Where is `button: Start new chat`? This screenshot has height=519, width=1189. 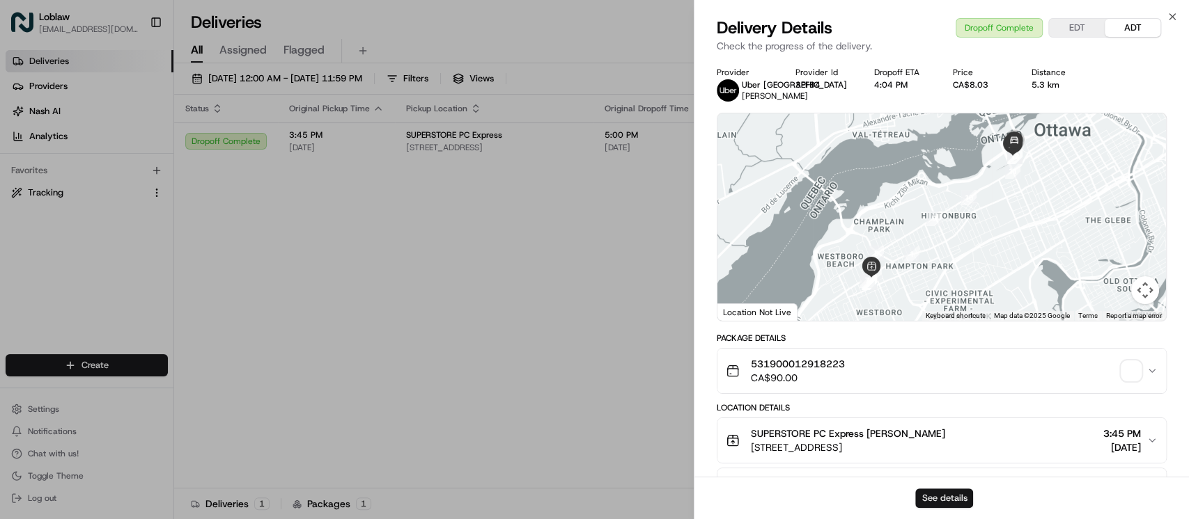
button: Start new chat is located at coordinates (245, 146).